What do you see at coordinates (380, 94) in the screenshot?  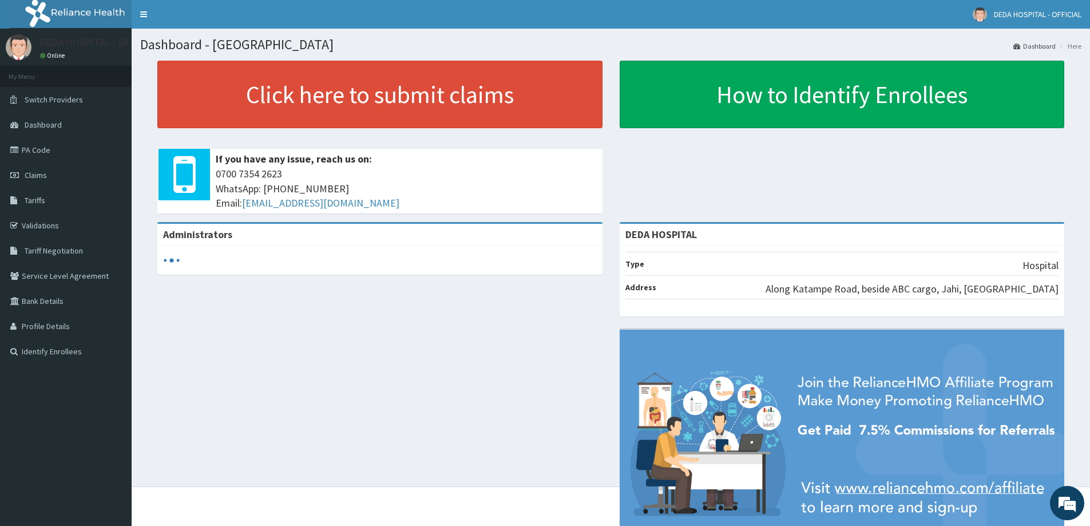 I see `a: Click here to submit claims` at bounding box center [380, 94].